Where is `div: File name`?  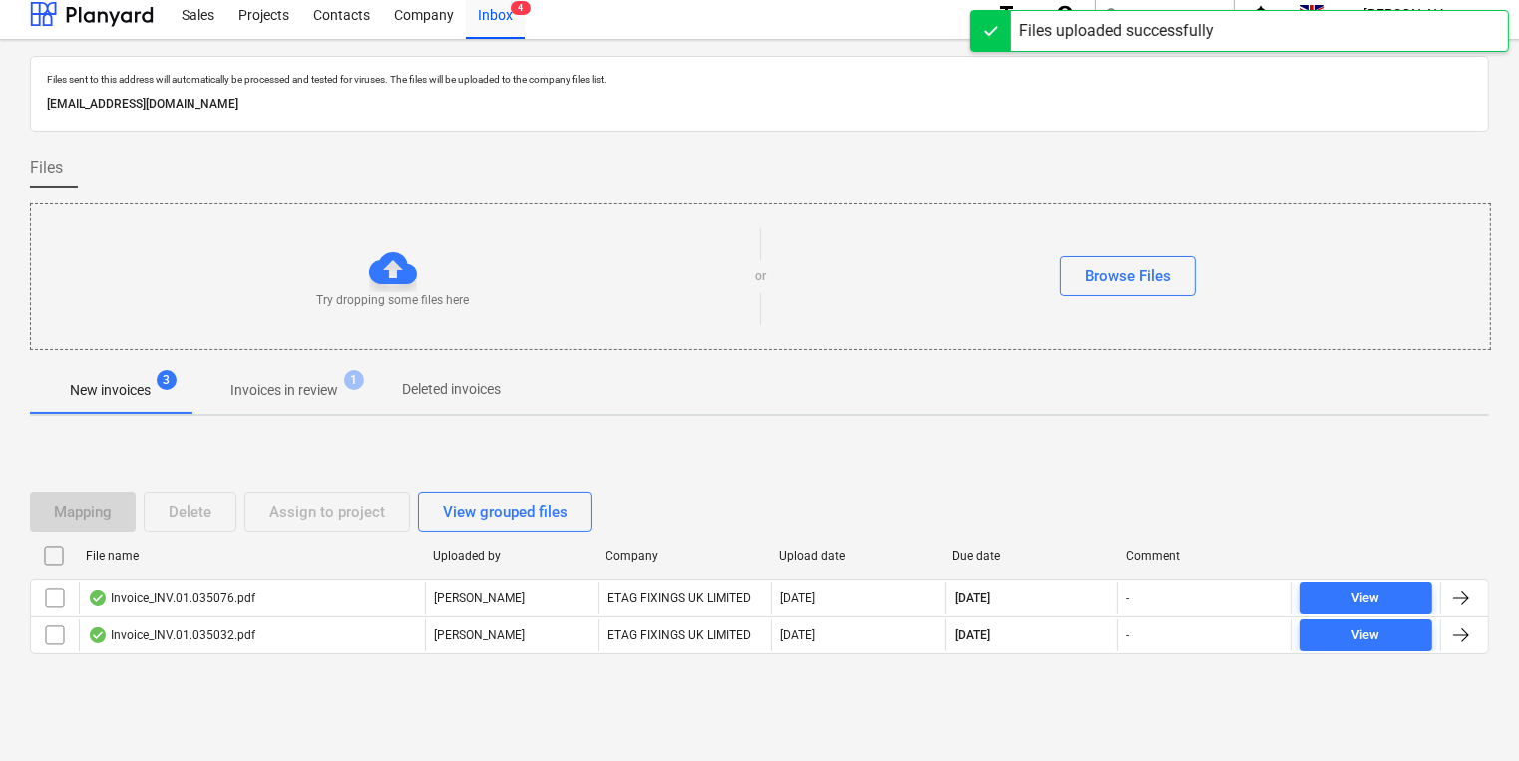
div: File name is located at coordinates (251, 556).